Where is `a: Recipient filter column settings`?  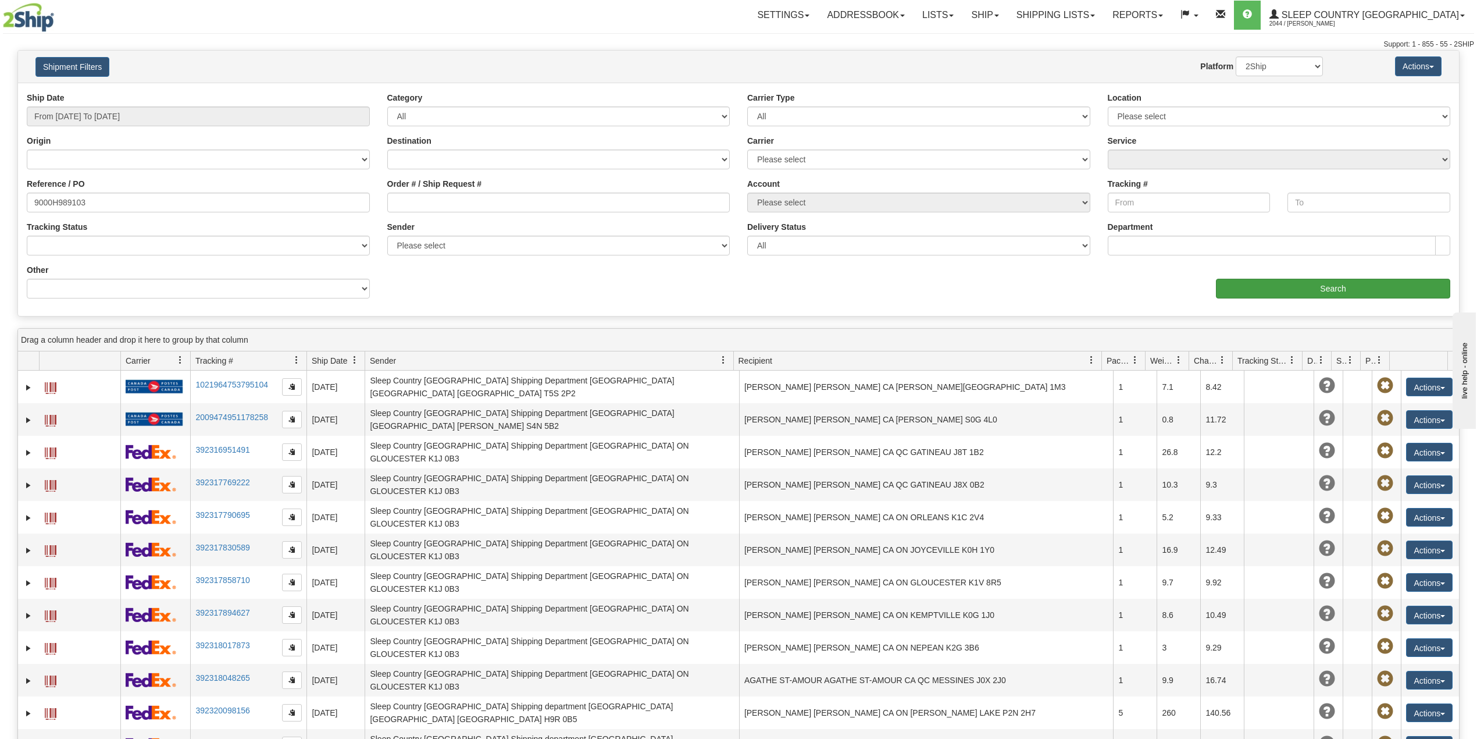 a: Recipient filter column settings is located at coordinates (1092, 360).